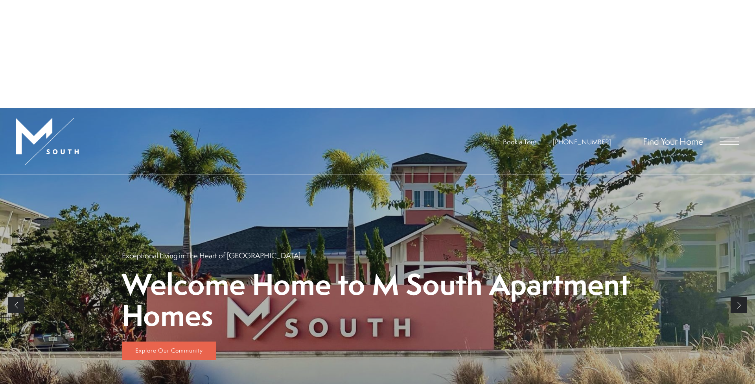  What do you see at coordinates (47, 141) in the screenshot?
I see `img: MSouth` at bounding box center [47, 141].